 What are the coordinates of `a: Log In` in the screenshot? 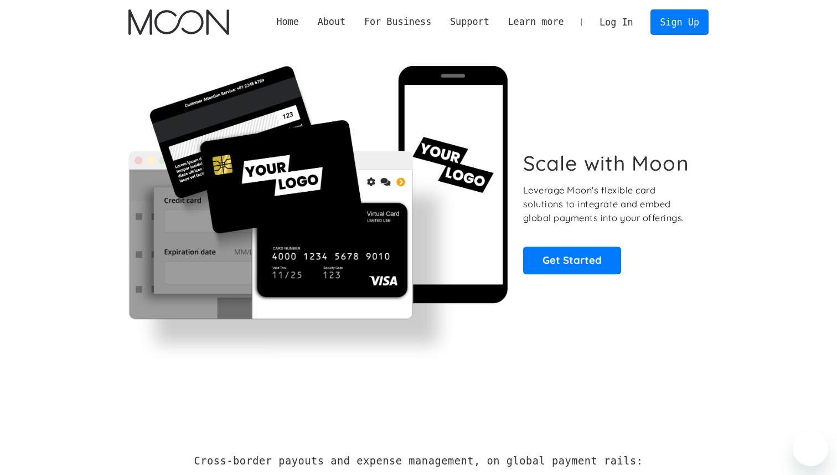 It's located at (616, 22).